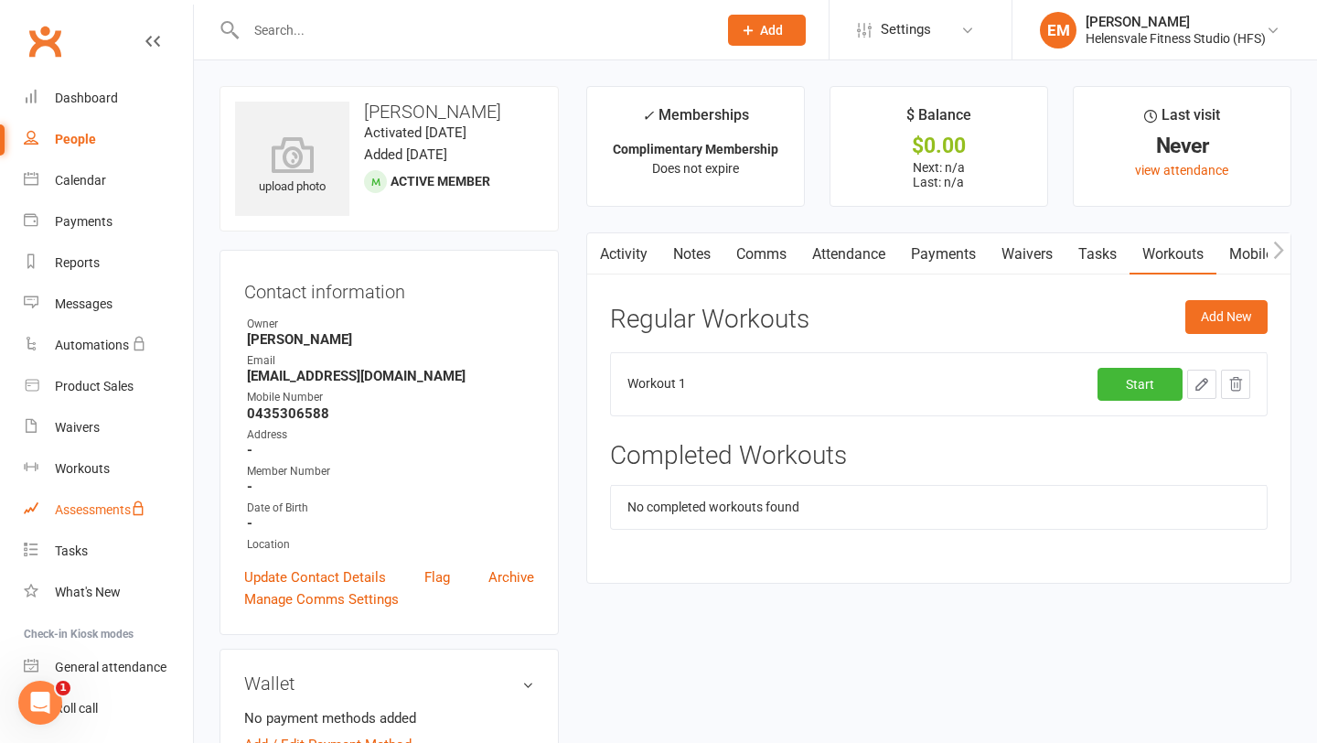 The height and width of the screenshot is (743, 1317). What do you see at coordinates (938, 455) in the screenshot?
I see `h3: Completed Workouts` at bounding box center [938, 455].